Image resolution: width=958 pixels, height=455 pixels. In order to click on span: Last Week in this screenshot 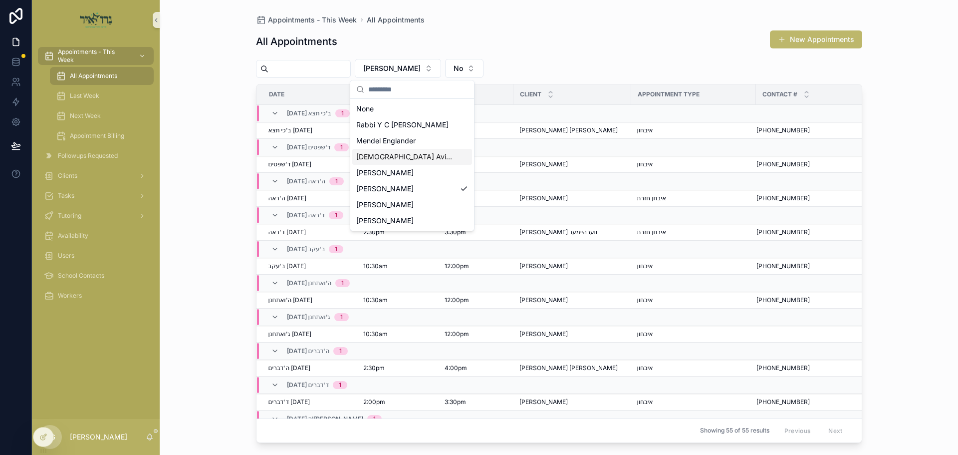, I will do `click(84, 96)`.